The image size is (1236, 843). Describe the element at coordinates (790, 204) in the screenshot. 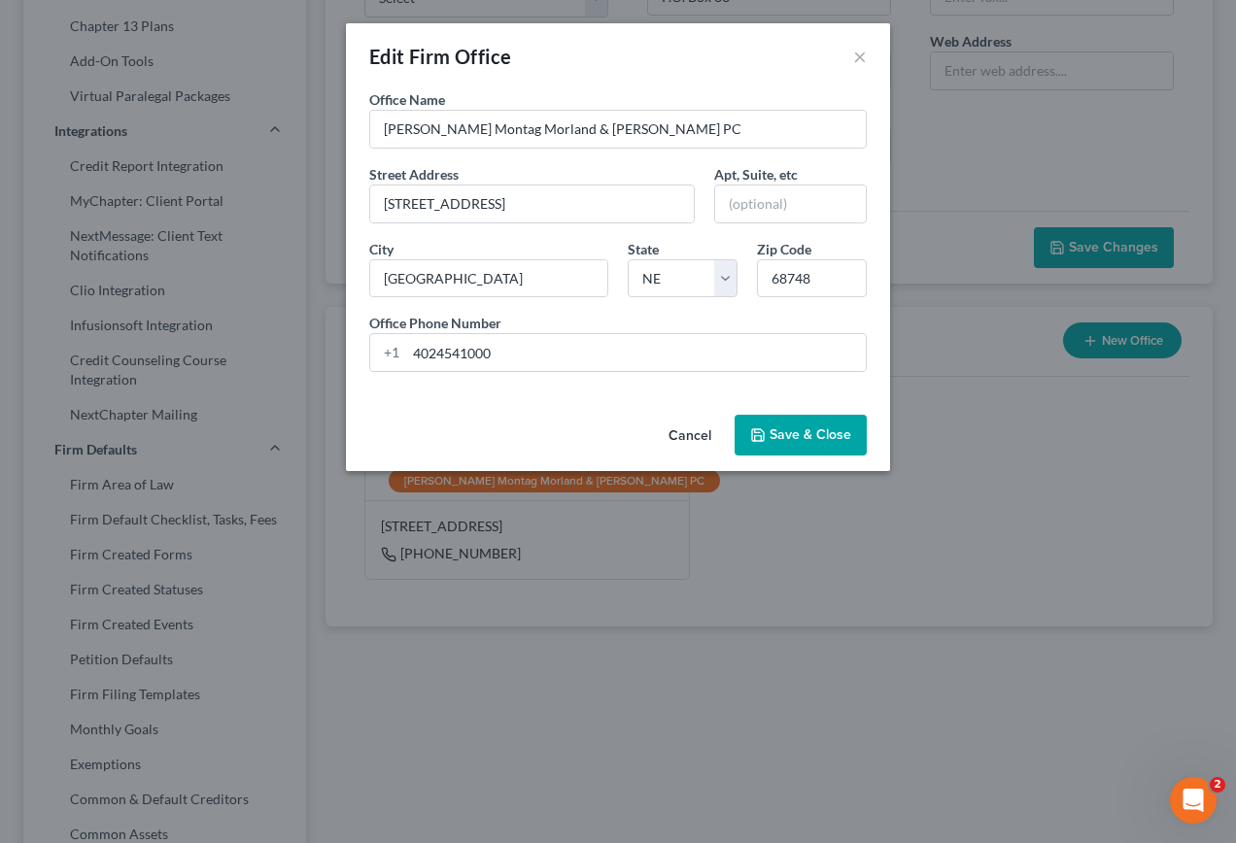

I see `input: (optional)` at that location.